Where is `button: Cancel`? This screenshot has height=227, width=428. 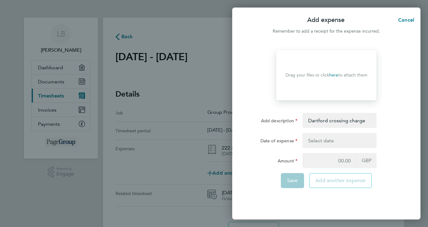 button: Cancel is located at coordinates (404, 20).